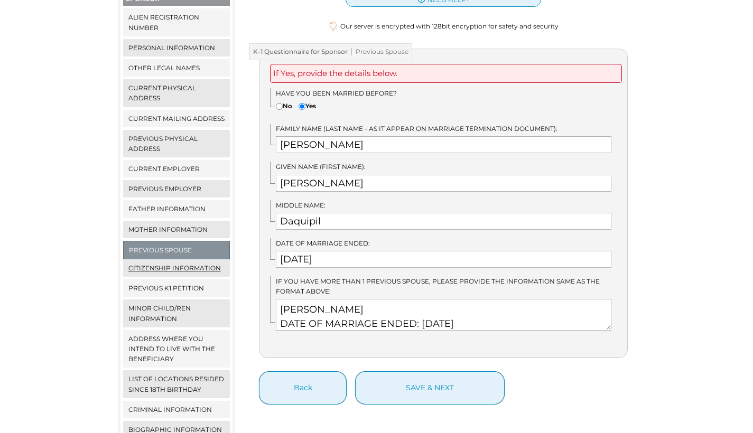 This screenshot has width=753, height=433. What do you see at coordinates (176, 209) in the screenshot?
I see `a: Father Information` at bounding box center [176, 209].